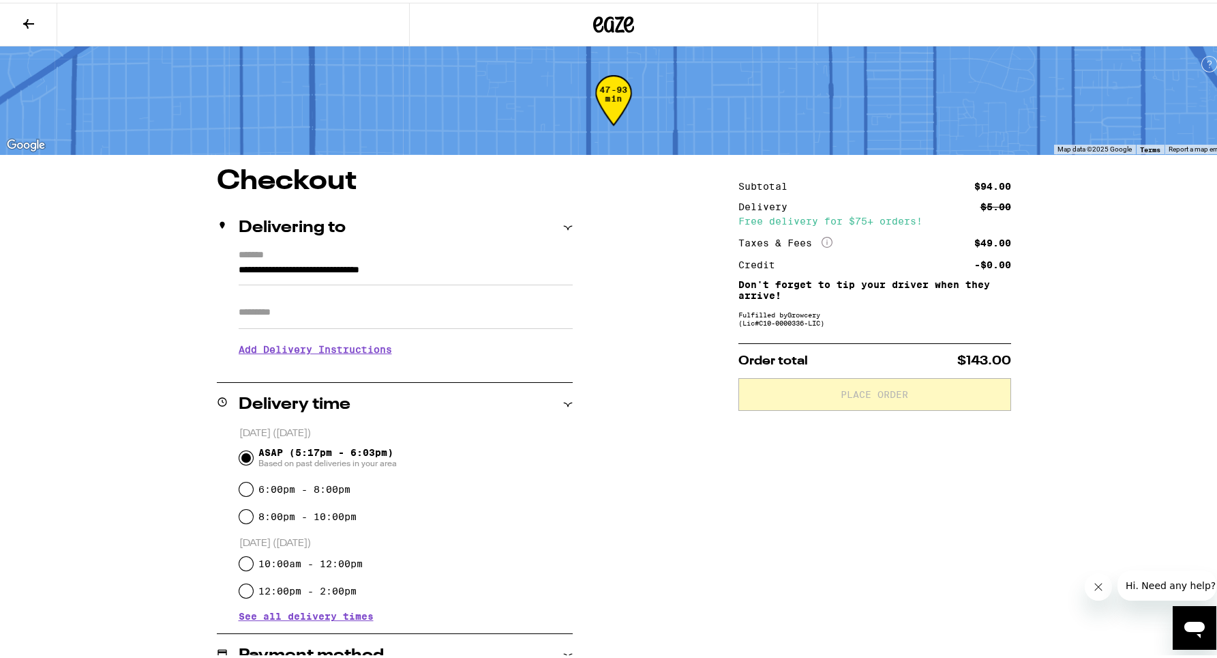  Describe the element at coordinates (996, 204) in the screenshot. I see `div: $5.00` at that location.